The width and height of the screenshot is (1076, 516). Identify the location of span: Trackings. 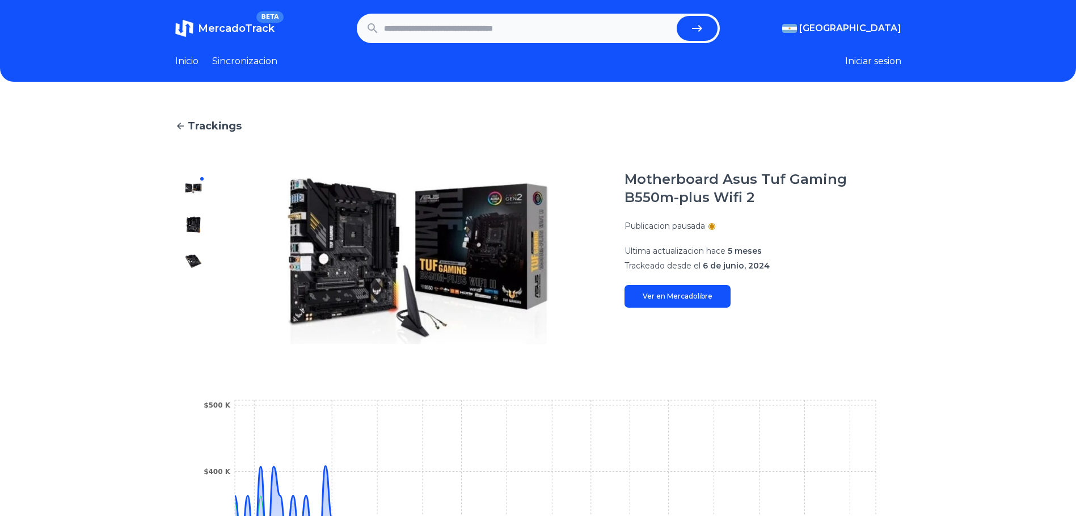
(214, 126).